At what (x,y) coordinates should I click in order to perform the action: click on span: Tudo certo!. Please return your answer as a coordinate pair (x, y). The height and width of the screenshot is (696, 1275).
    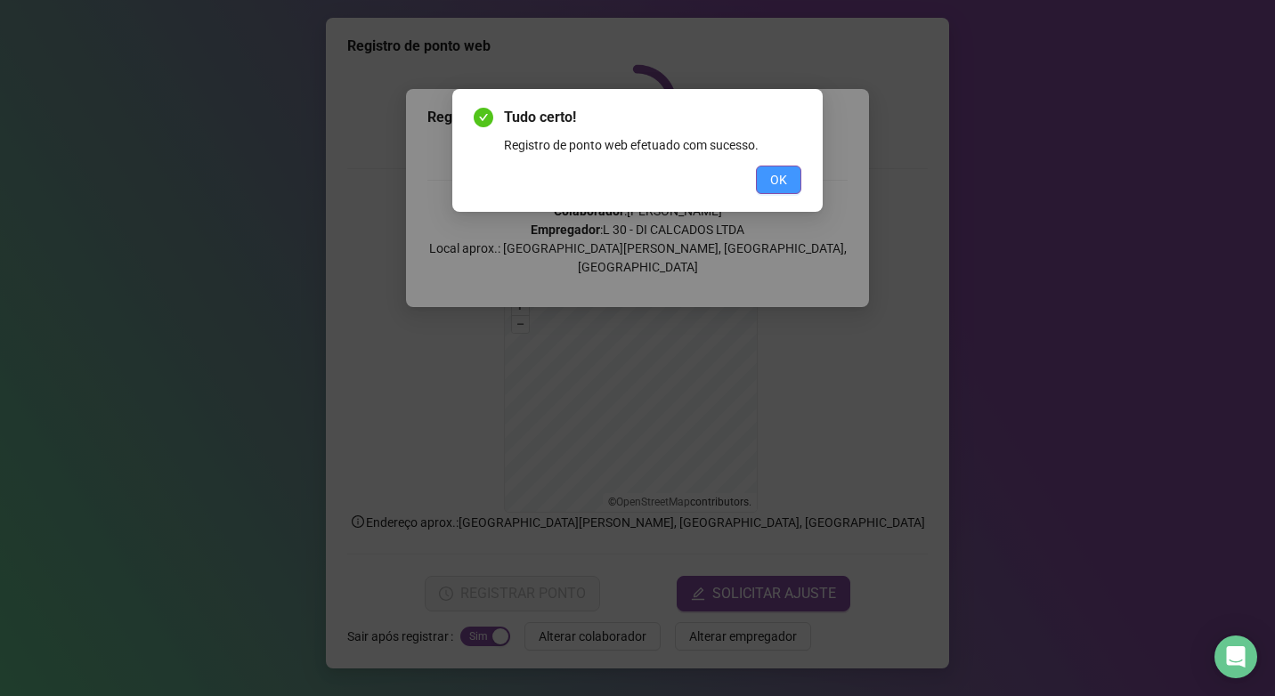
    Looking at the image, I should click on (653, 118).